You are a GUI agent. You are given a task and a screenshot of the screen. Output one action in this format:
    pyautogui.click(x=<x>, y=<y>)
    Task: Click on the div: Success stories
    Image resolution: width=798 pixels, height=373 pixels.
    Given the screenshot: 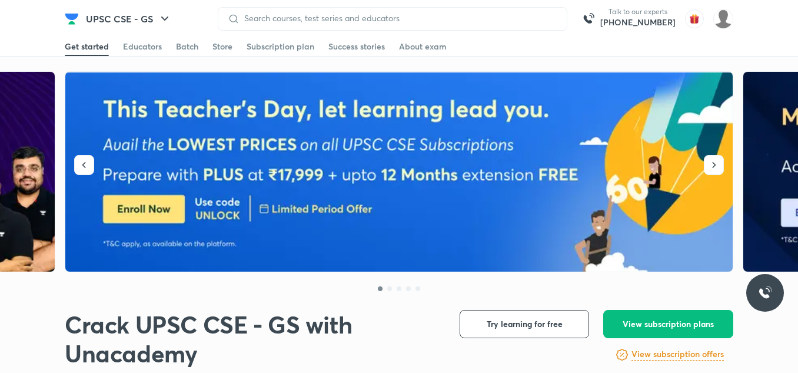 What is the action you would take?
    pyautogui.click(x=357, y=47)
    